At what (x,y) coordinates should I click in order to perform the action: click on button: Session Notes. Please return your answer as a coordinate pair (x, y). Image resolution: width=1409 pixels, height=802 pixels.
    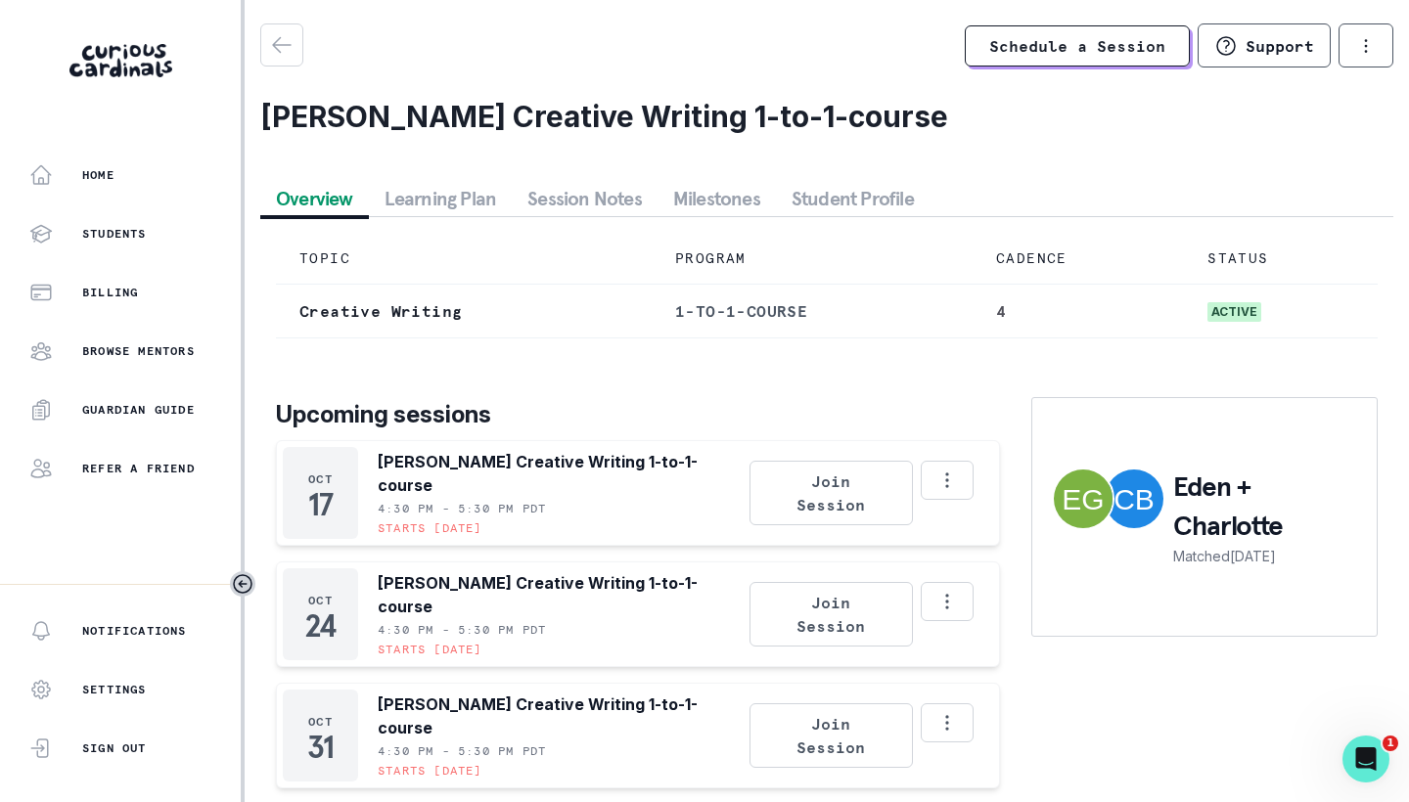
    Looking at the image, I should click on (584, 199).